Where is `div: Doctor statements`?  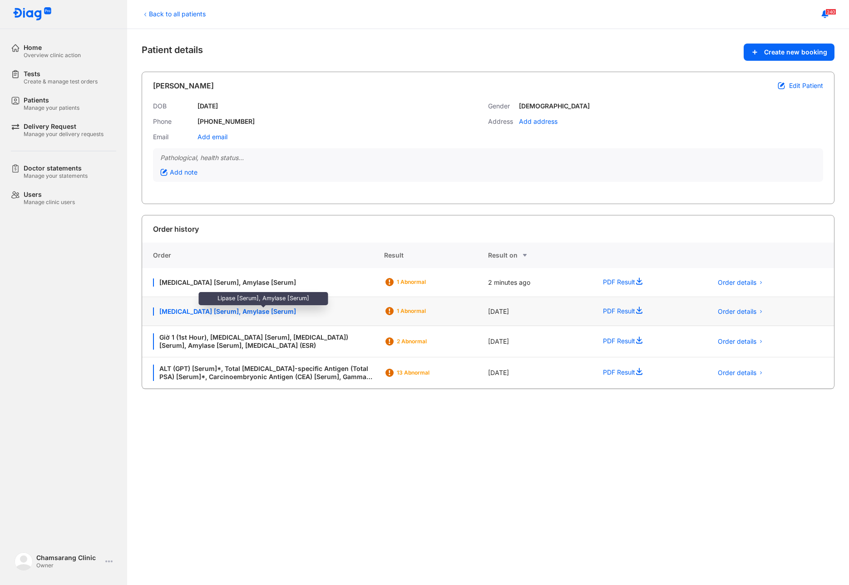
div: Doctor statements is located at coordinates (55, 168).